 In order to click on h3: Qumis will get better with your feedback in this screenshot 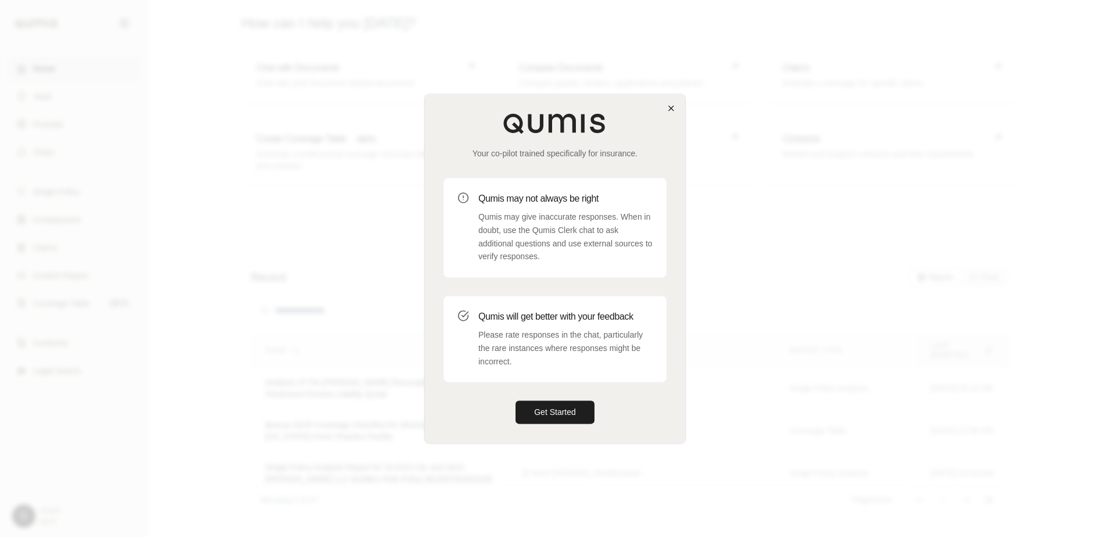, I will do `click(566, 317)`.